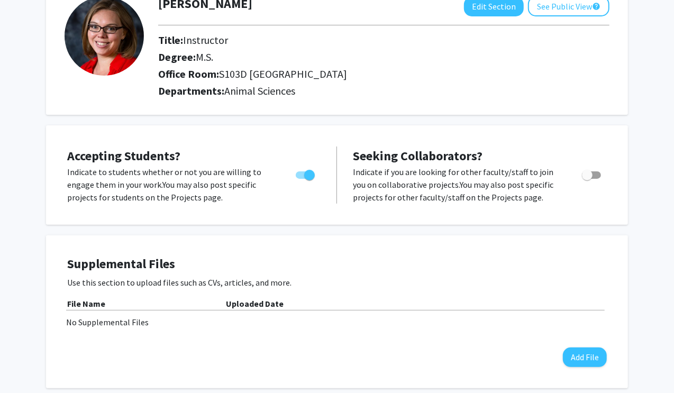 The width and height of the screenshot is (674, 393). Describe the element at coordinates (418, 156) in the screenshot. I see `span: Seeking Collaborators?` at that location.